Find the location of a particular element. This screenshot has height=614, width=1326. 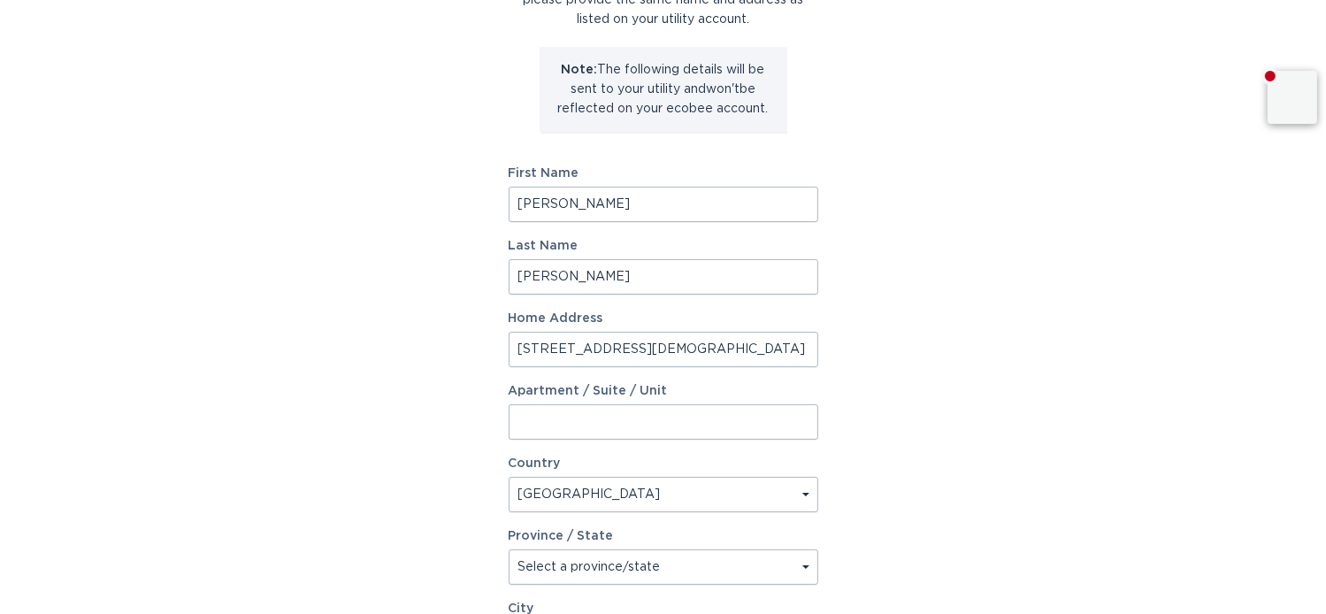

label: Province / State is located at coordinates (561, 536).